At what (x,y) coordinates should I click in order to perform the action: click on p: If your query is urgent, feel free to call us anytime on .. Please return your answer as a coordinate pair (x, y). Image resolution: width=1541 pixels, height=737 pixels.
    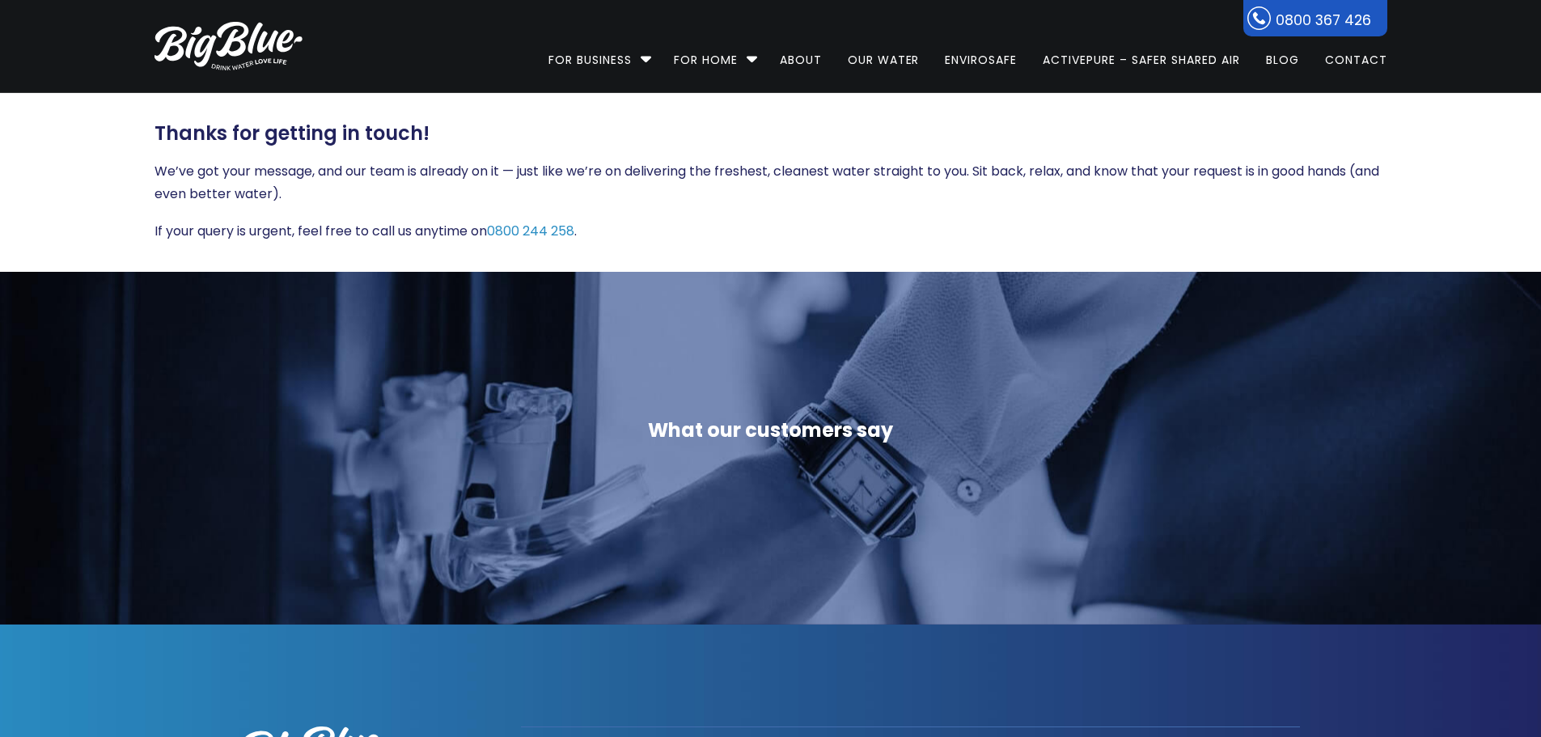
    Looking at the image, I should click on (771, 231).